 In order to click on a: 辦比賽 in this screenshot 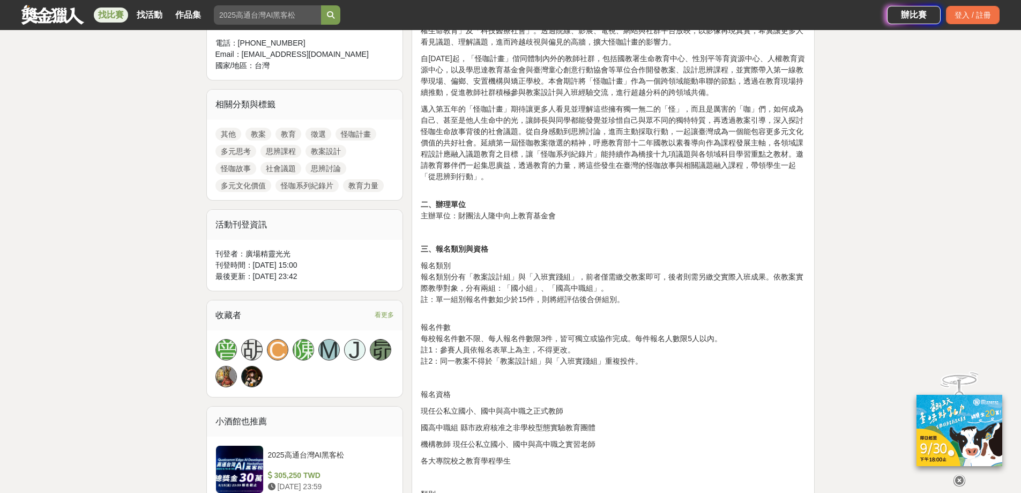, I will do `click(914, 15)`.